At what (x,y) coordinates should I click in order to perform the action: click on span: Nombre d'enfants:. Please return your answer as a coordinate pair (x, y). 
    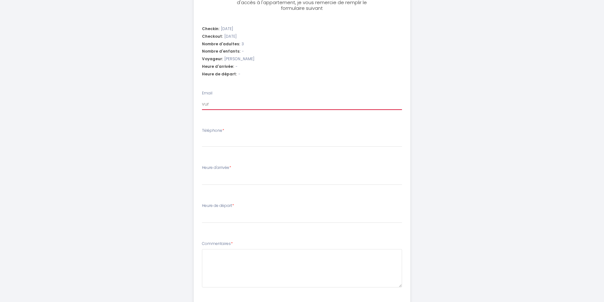
    Looking at the image, I should click on (221, 51).